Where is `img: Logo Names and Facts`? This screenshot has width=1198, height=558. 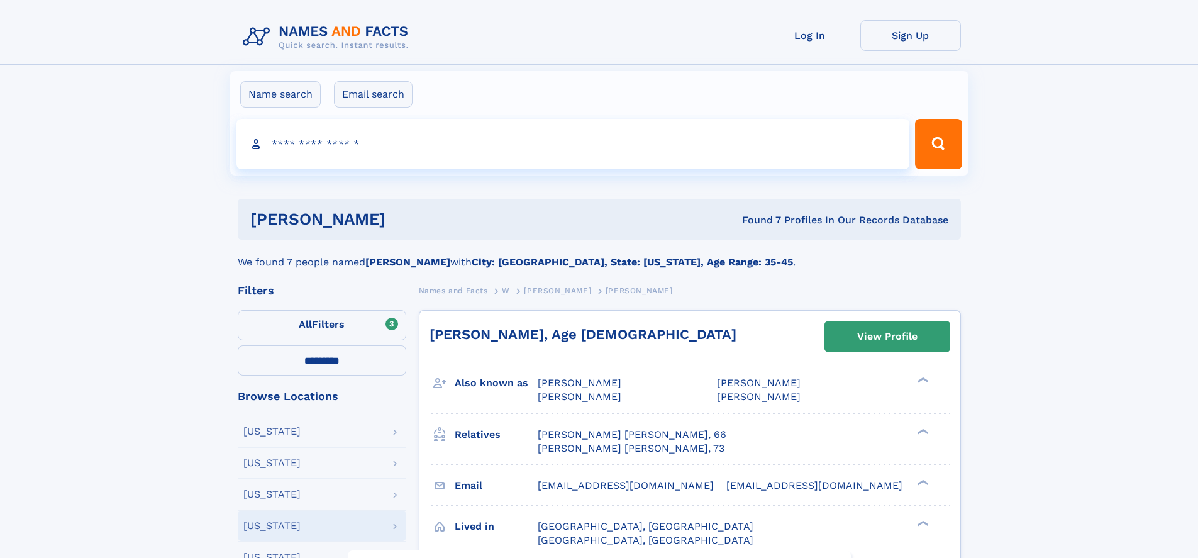 img: Logo Names and Facts is located at coordinates (328, 37).